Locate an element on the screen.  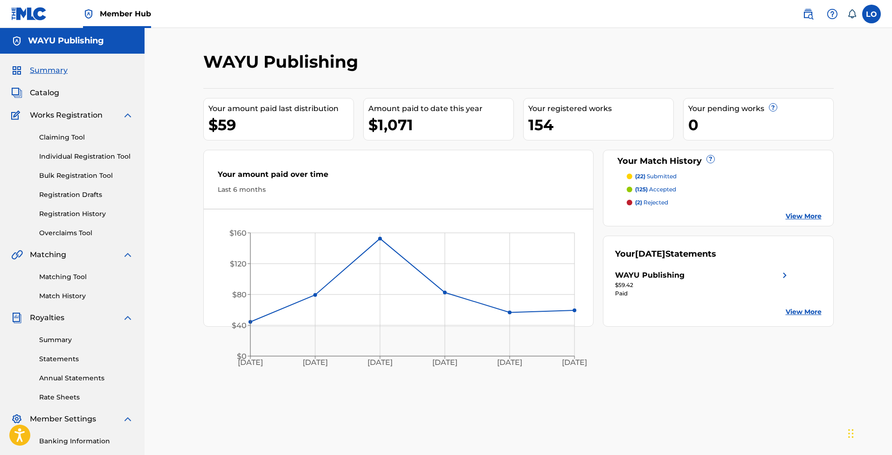
p: submitted is located at coordinates (656, 176).